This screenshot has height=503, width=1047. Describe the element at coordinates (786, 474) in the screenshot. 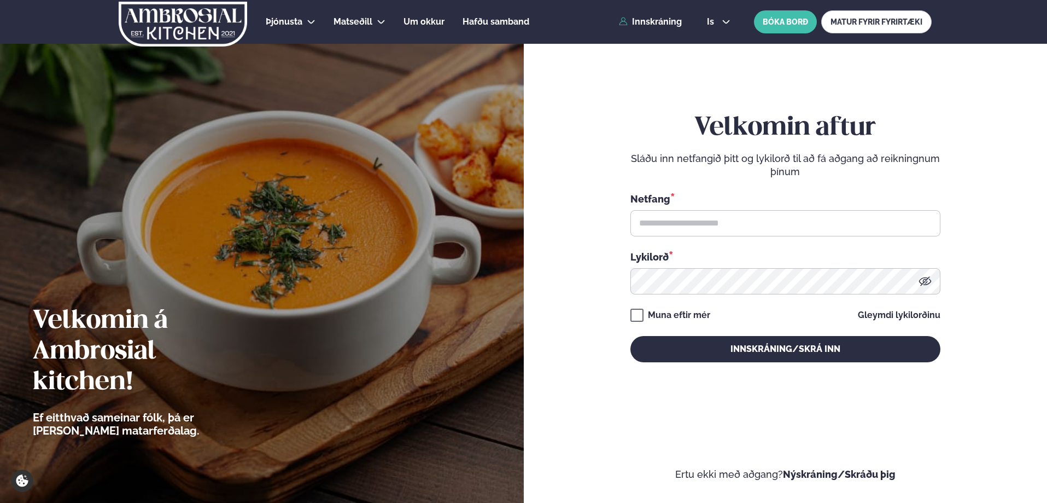

I see `p: Ertu ekki með aðgang?` at that location.